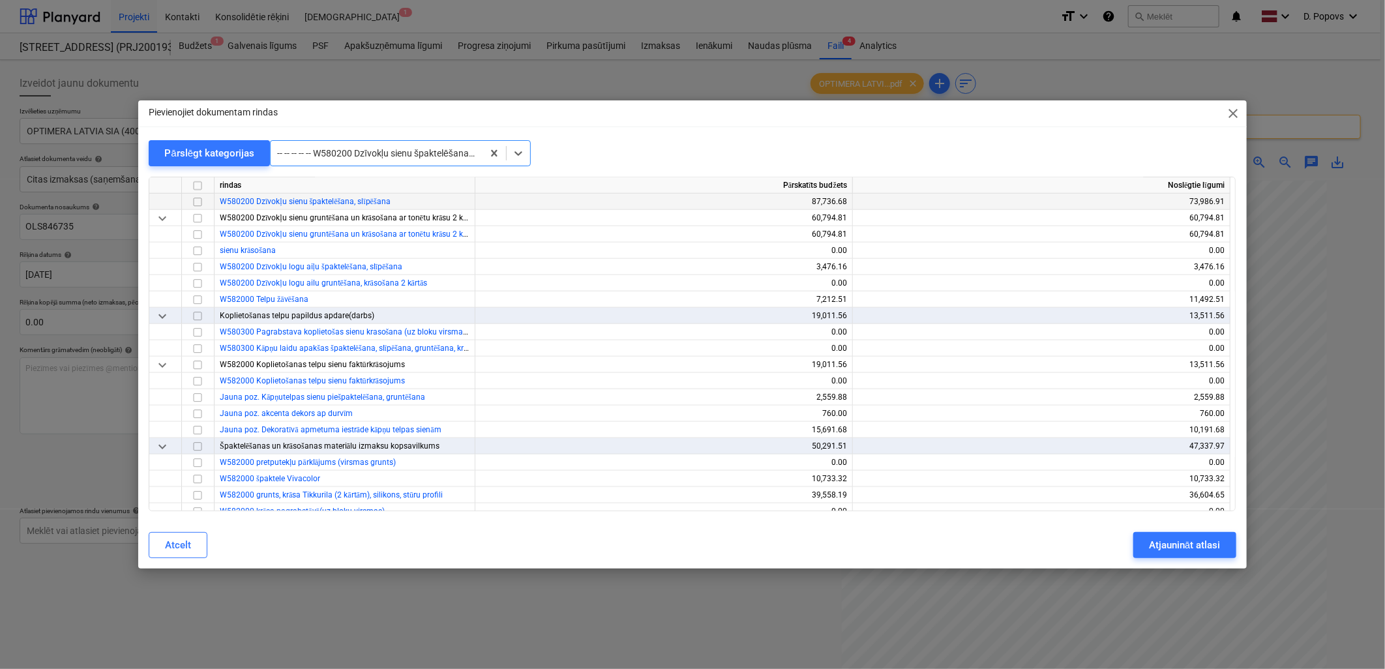 The image size is (1385, 669). Describe the element at coordinates (270, 478) in the screenshot. I see `a: W582000 špaktele Vivacolor` at that location.